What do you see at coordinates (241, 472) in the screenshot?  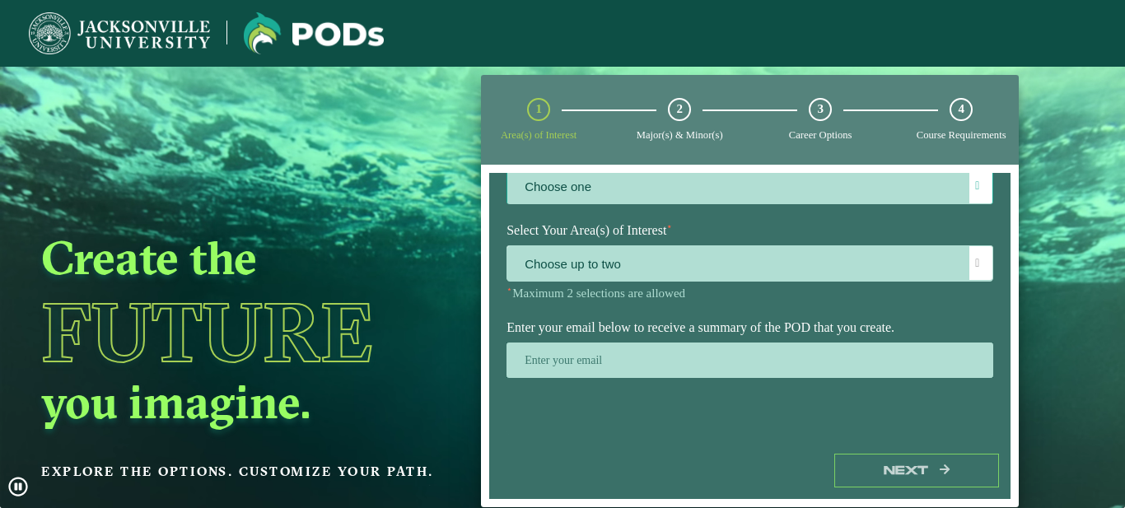 I see `p: Explore the options. Customize your path.` at bounding box center [241, 472].